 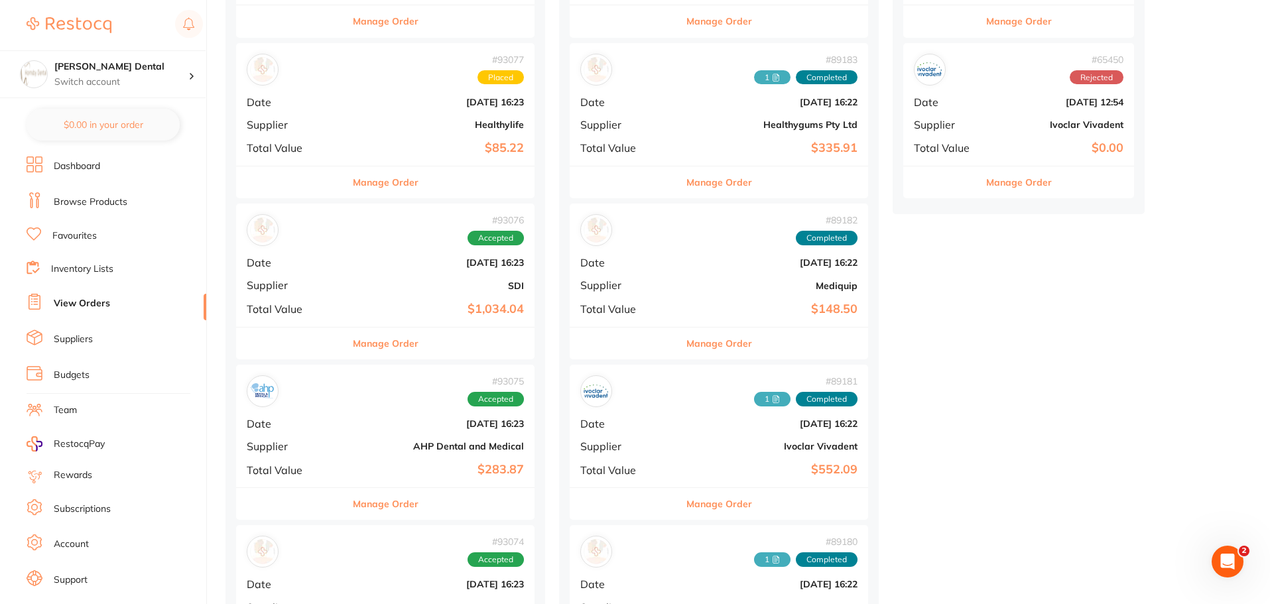 What do you see at coordinates (34, 74) in the screenshot?
I see `img: Hornsby Dental` at bounding box center [34, 74].